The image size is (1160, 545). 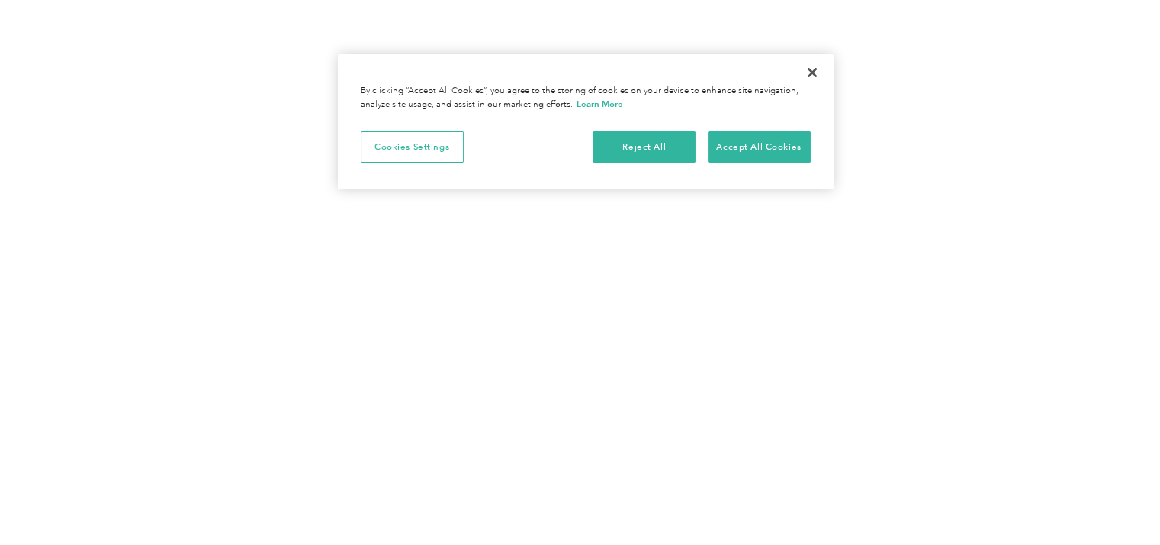 I want to click on div: Privacy, so click(x=586, y=121).